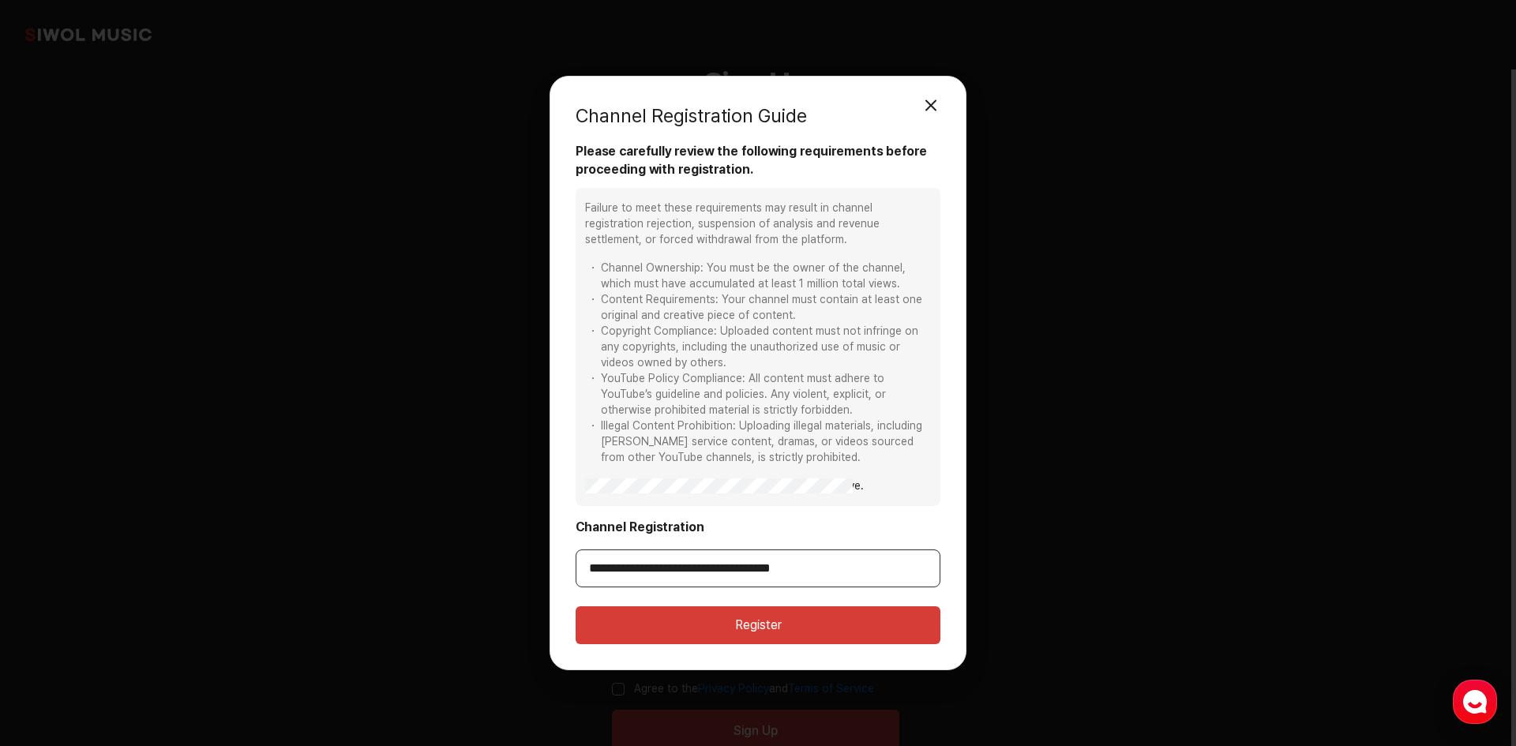  Describe the element at coordinates (253, 520) in the screenshot. I see `a: Settings` at that location.